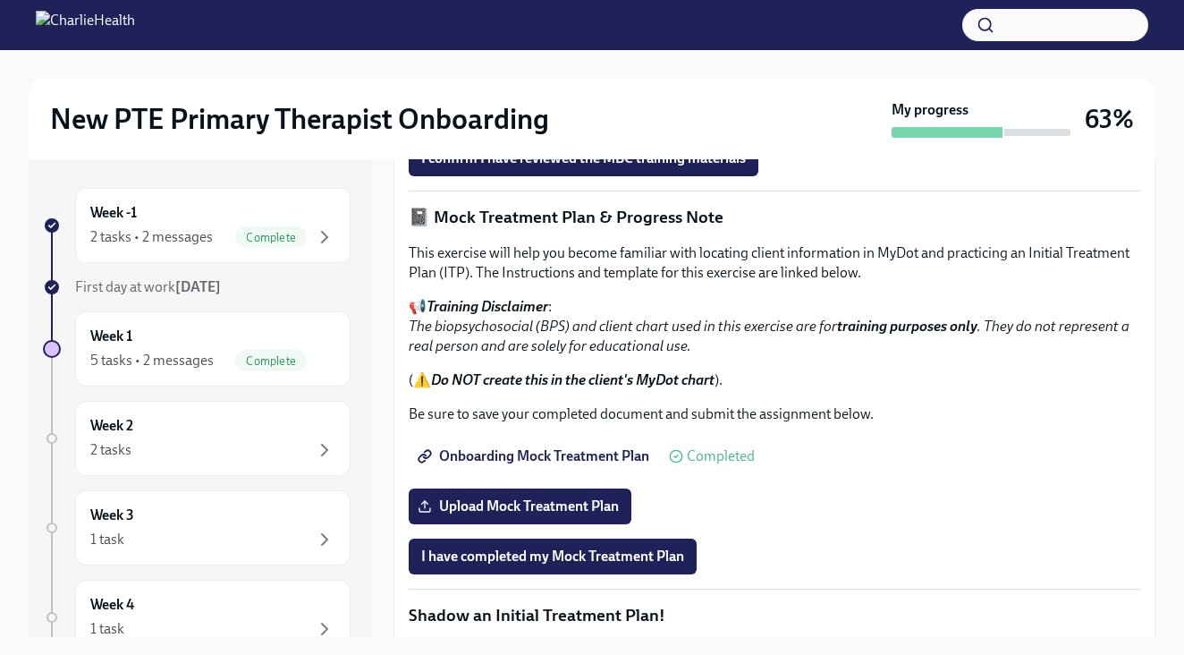  Describe the element at coordinates (535, 456) in the screenshot. I see `span: Onboarding Mock Treatment Plan` at that location.